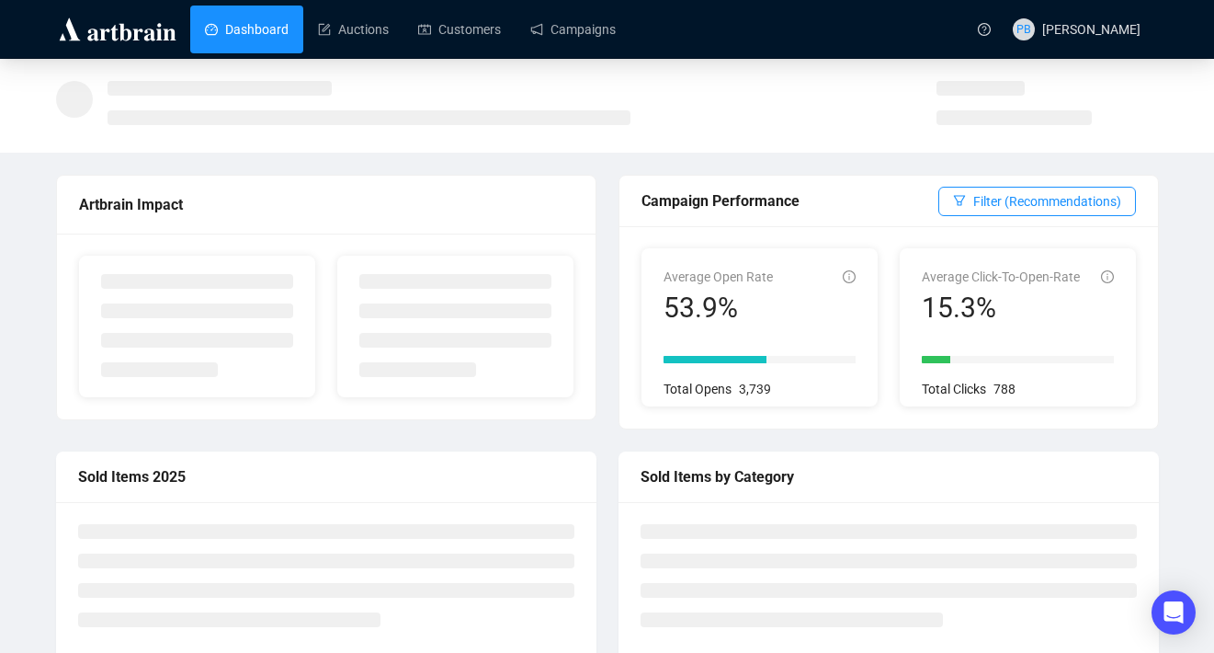 The height and width of the screenshot is (653, 1214). I want to click on div: 15.3%, so click(1001, 308).